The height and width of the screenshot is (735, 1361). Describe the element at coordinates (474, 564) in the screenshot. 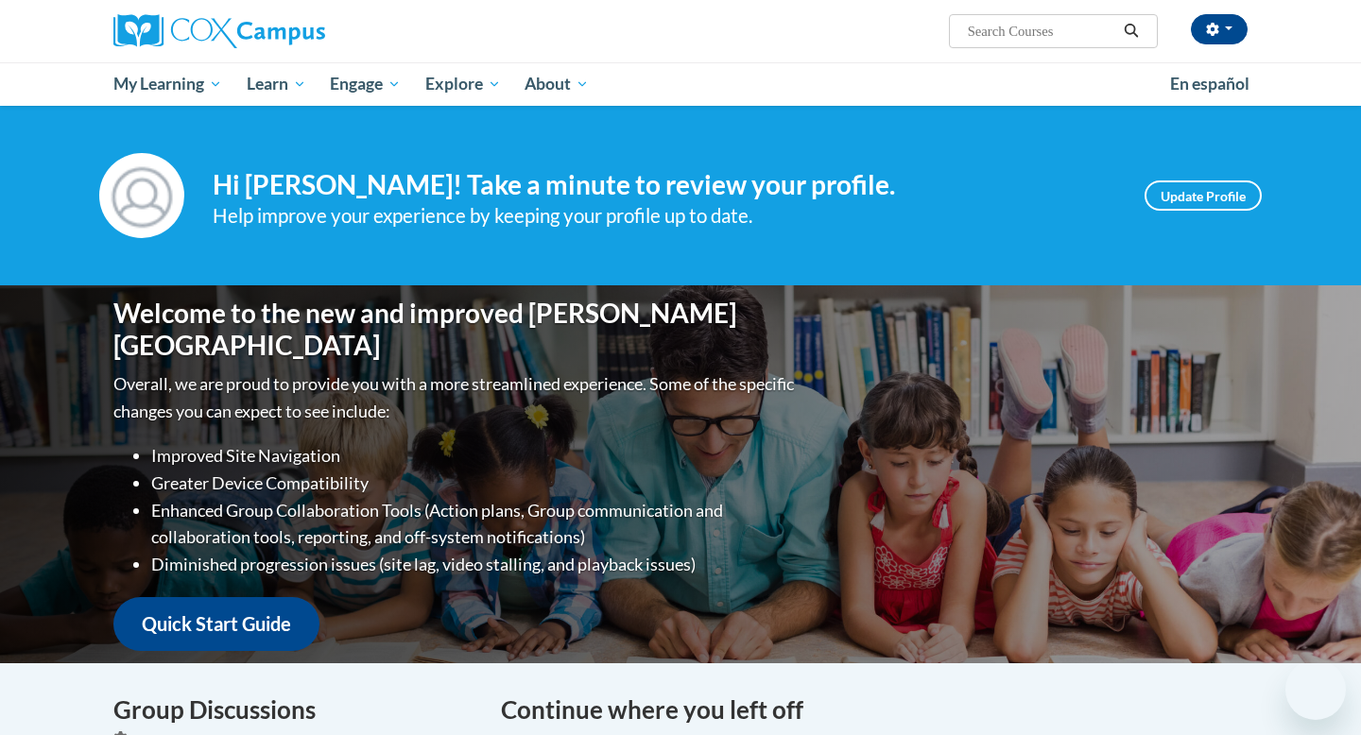

I see `li: Diminished progression issues (site lag, video stalling, and playback issues)` at that location.